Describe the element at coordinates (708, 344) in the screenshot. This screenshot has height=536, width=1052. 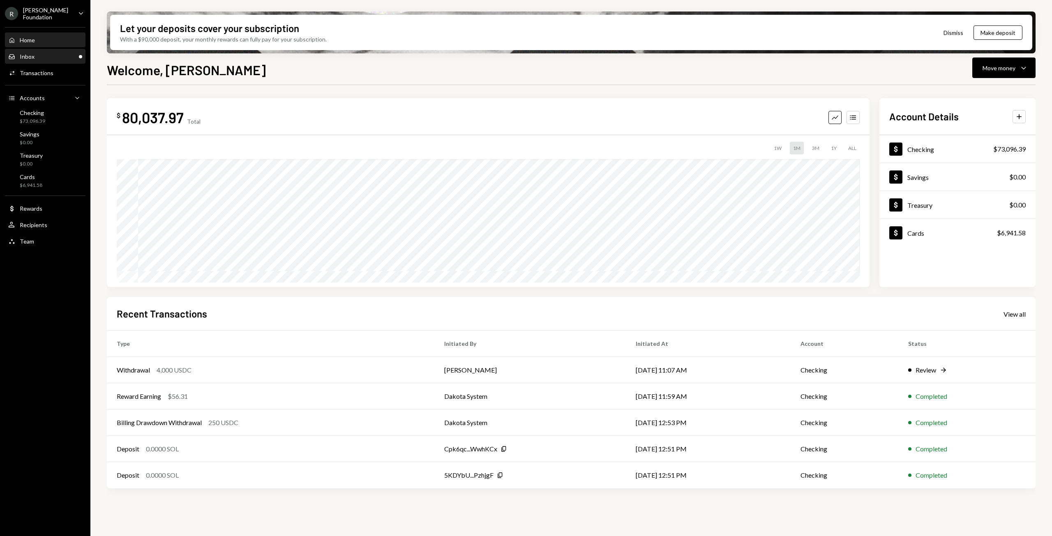
I see `th: Initiated At` at that location.